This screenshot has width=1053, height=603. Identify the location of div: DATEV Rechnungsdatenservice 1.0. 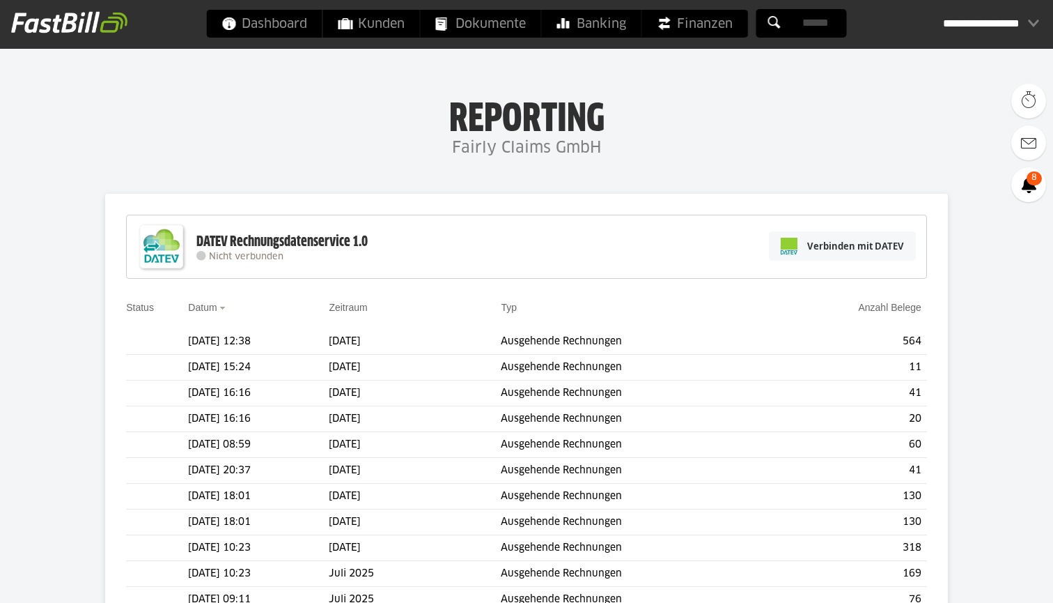
(282, 242).